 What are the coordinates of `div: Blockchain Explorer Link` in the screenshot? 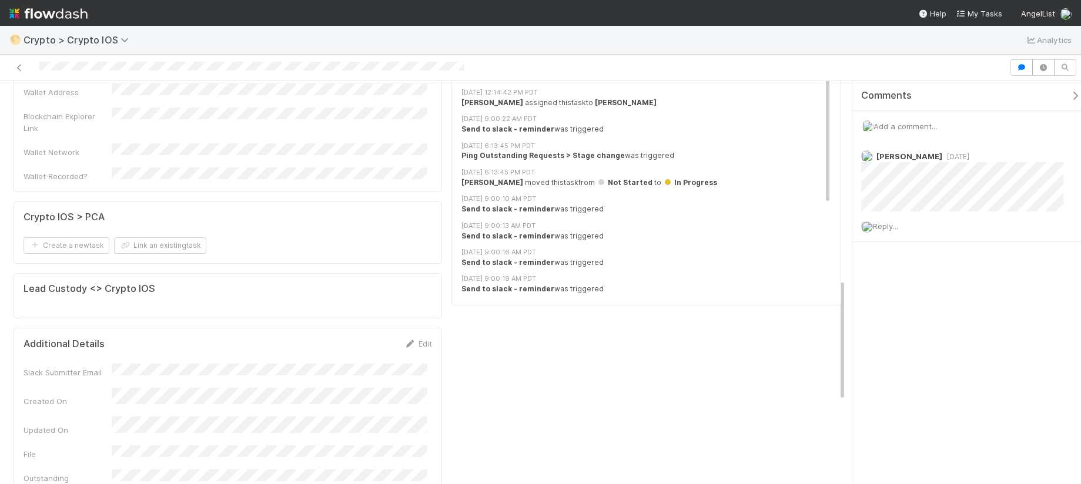 It's located at (68, 122).